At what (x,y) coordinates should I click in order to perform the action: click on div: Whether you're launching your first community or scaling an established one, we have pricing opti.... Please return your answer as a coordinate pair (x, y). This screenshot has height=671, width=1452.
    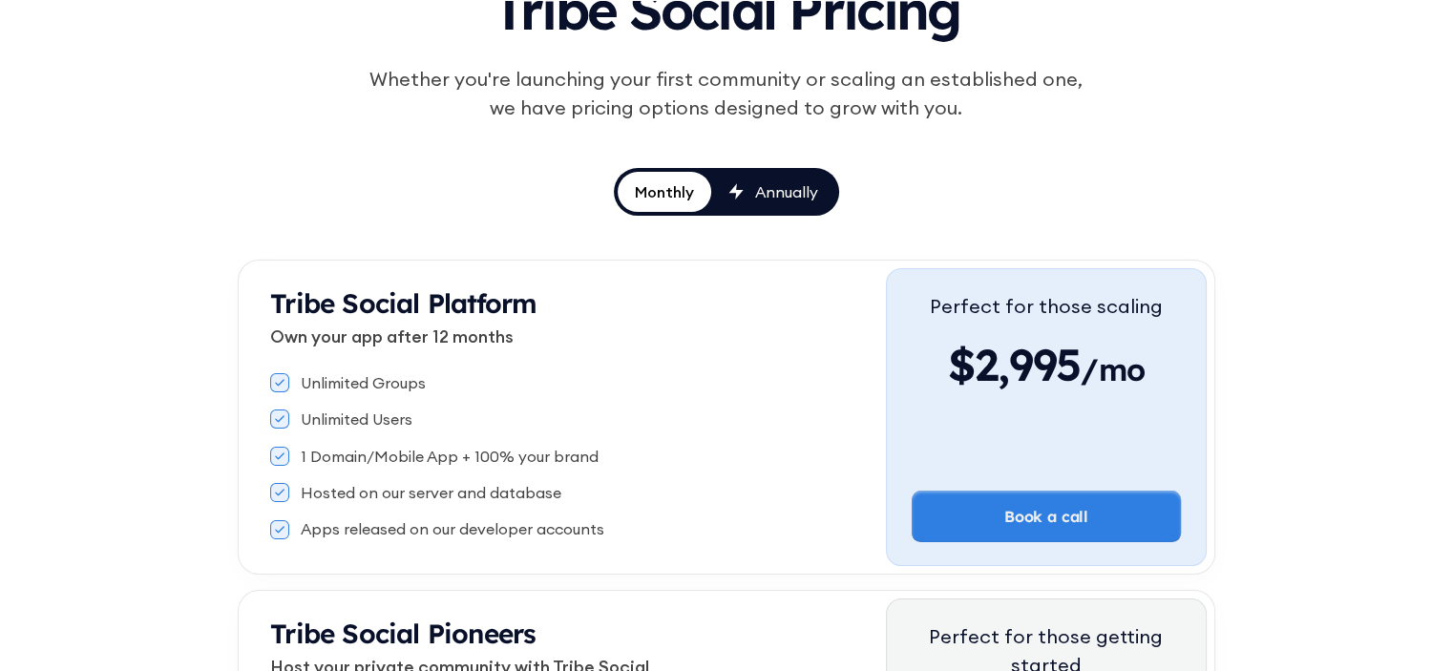
    Looking at the image, I should click on (726, 94).